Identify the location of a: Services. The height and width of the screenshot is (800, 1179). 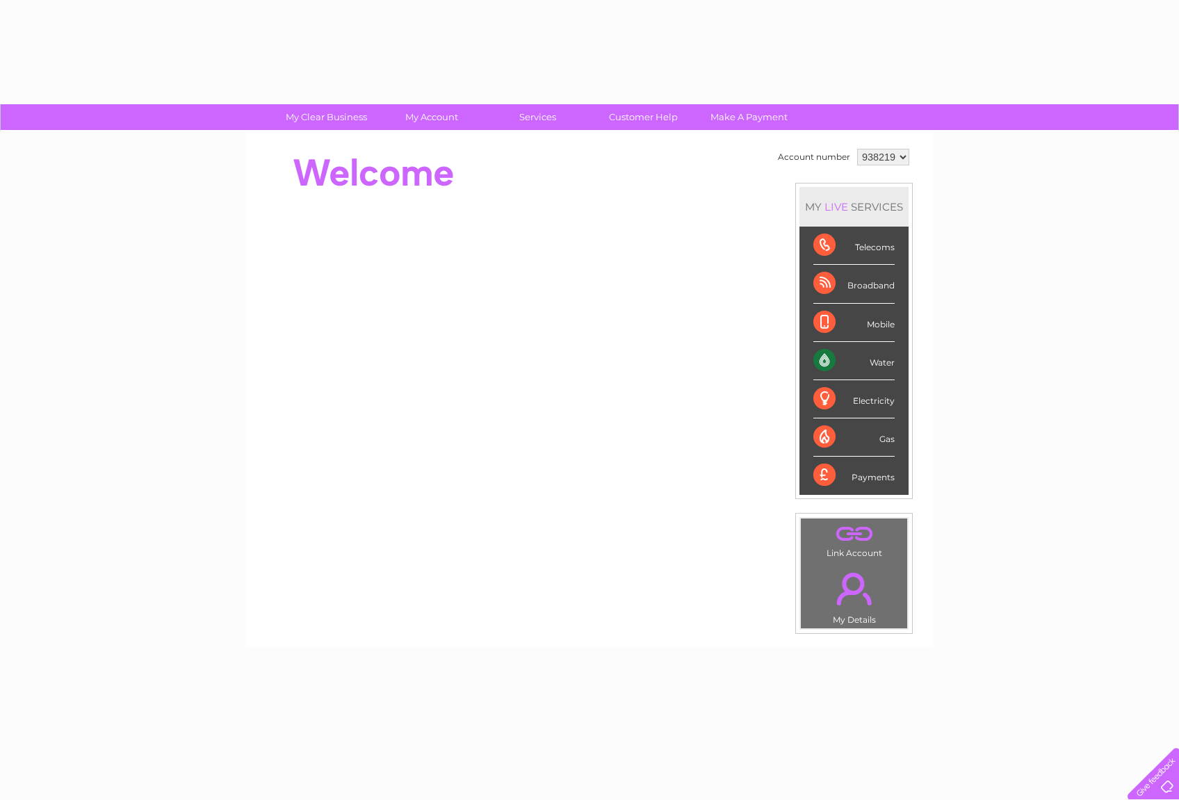
(538, 117).